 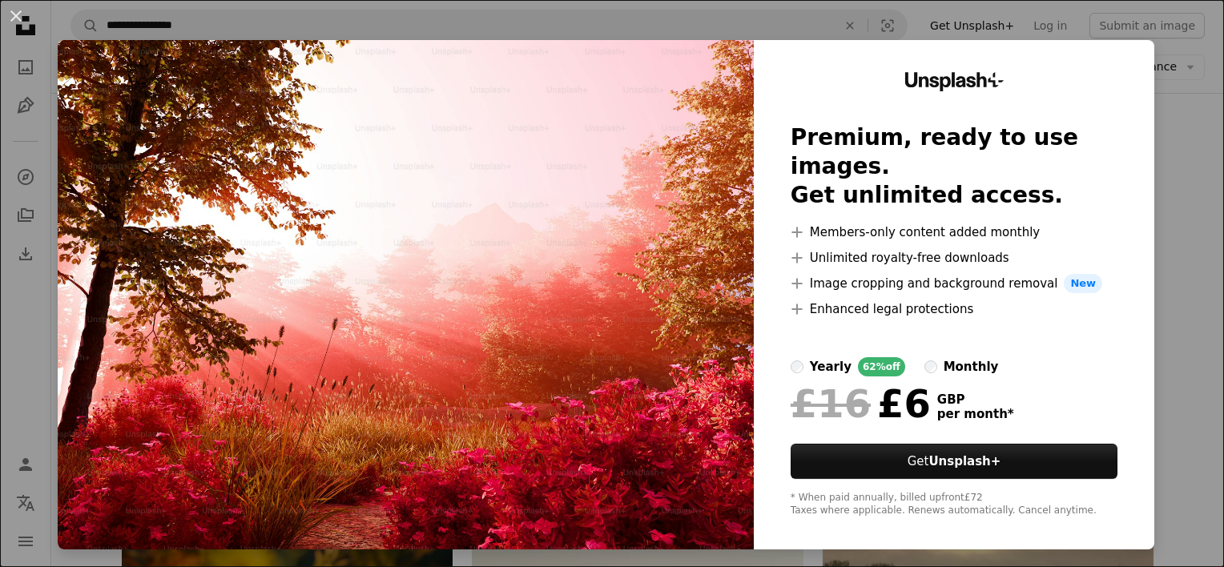 What do you see at coordinates (954, 258) in the screenshot?
I see `li: Unlimited royalty-free downloads` at bounding box center [954, 258].